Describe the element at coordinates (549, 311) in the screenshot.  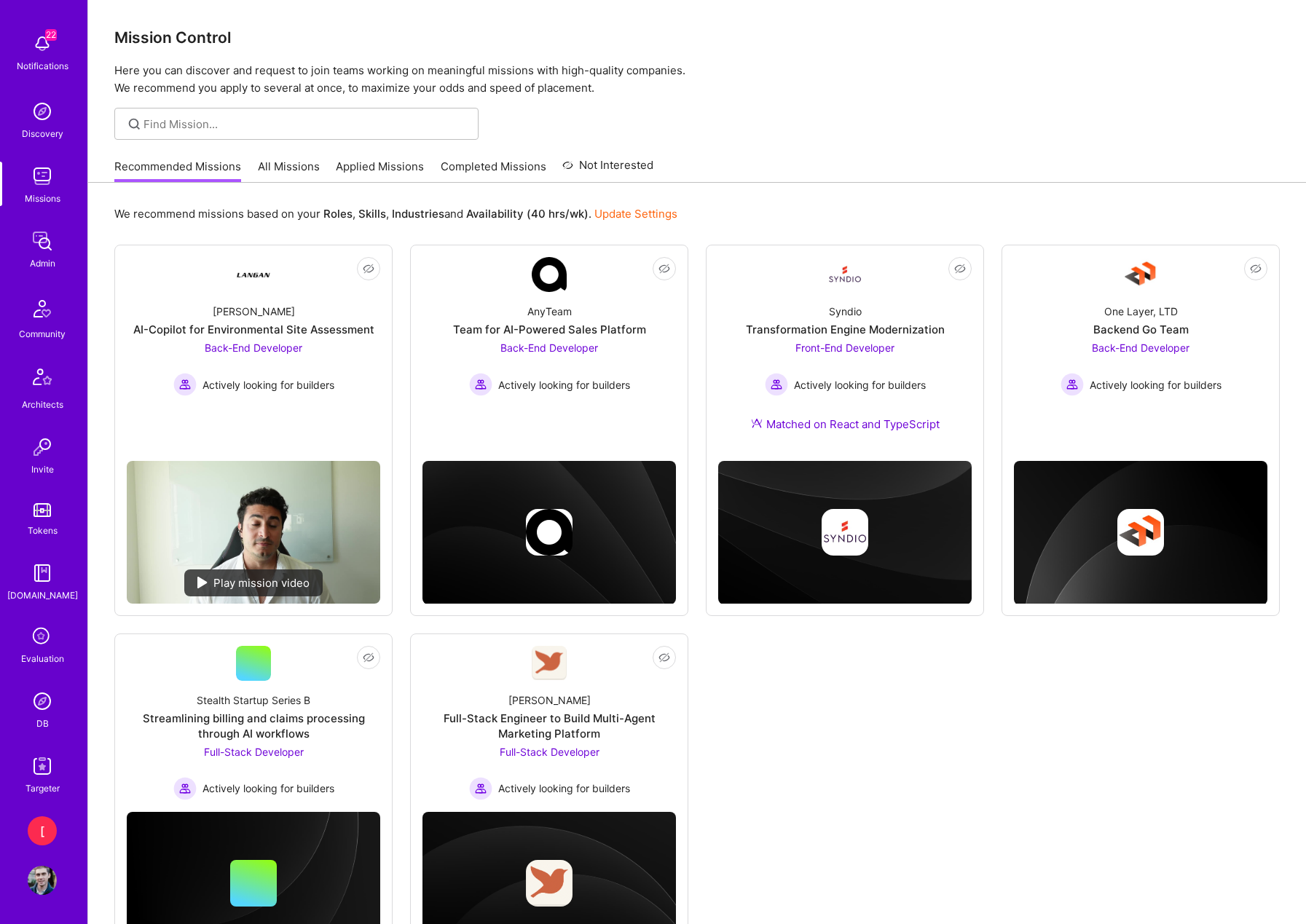
I see `div: AnyTeam` at that location.